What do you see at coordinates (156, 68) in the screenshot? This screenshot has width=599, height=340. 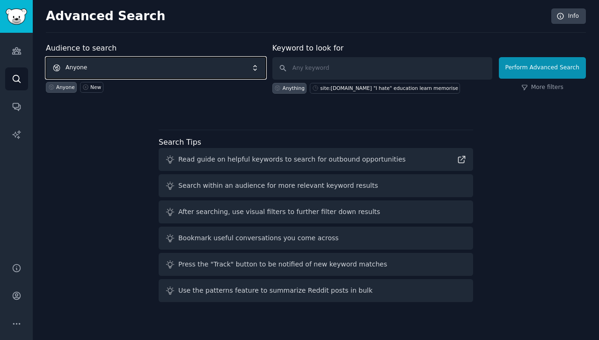 I see `button: Anyone` at bounding box center [156, 68].